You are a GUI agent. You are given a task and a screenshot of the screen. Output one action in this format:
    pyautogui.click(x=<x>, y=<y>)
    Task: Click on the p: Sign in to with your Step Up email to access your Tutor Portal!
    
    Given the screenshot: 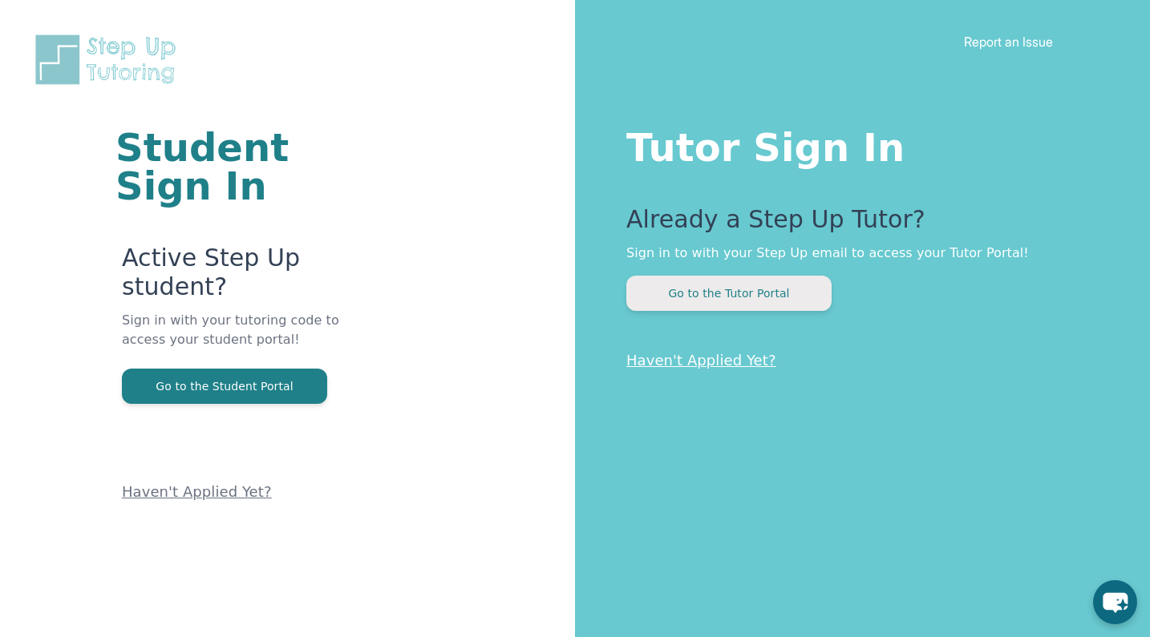 What is the action you would take?
    pyautogui.click(x=855, y=253)
    